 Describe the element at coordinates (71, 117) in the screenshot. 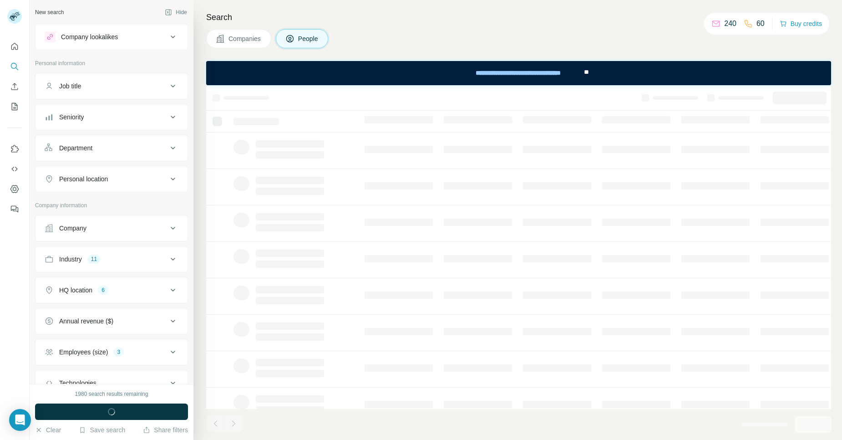

I see `div: Seniority` at that location.